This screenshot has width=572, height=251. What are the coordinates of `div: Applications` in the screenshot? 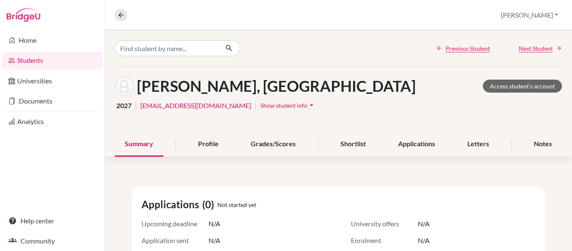 It's located at (416, 144).